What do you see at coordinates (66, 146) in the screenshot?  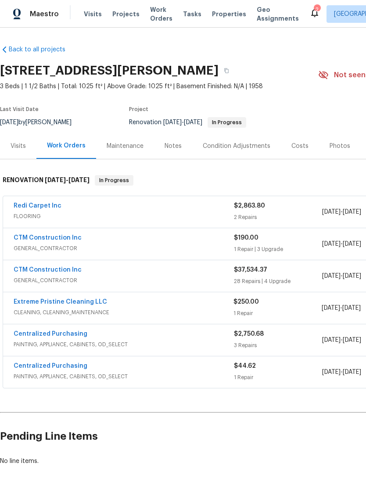 I see `div: Work Orders` at bounding box center [66, 146].